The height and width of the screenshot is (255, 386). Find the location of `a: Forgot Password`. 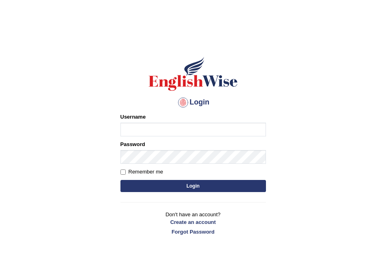

a: Forgot Password is located at coordinates (193, 232).